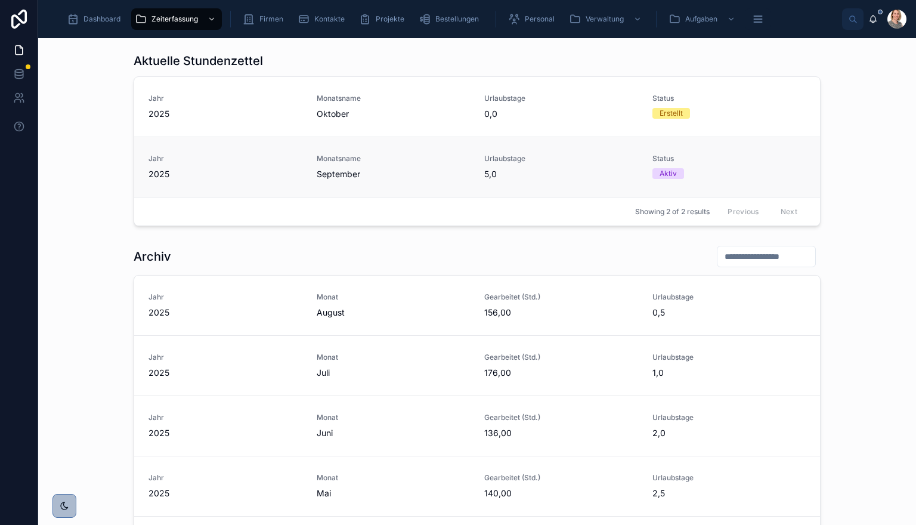 The image size is (916, 525). What do you see at coordinates (729, 493) in the screenshot?
I see `span: 2,5` at bounding box center [729, 493].